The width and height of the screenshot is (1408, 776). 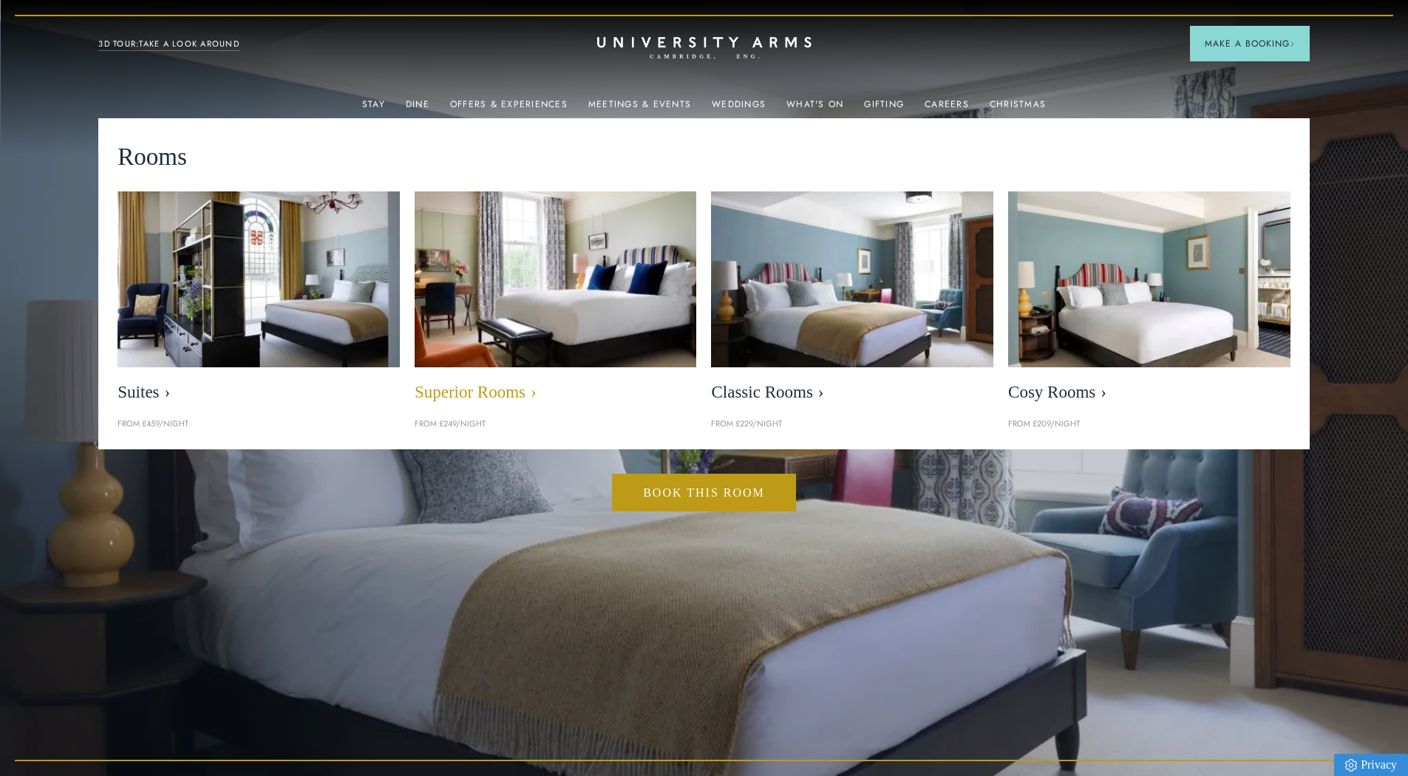 What do you see at coordinates (852, 301) in the screenshot?
I see `a: image-7eccef6fe4fe90343db89eb79f703814c40db8b4-400x250-jpg Classic Rooms` at bounding box center [852, 301].